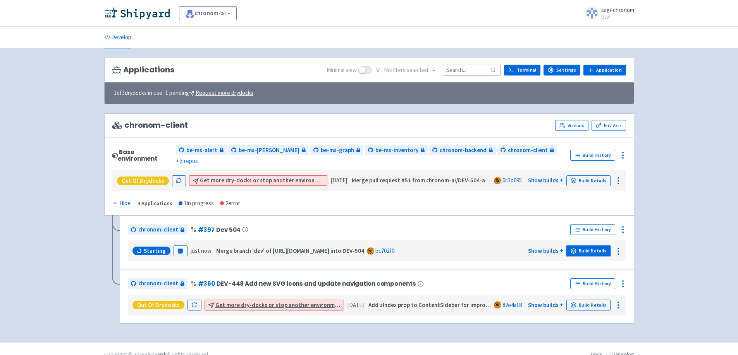  What do you see at coordinates (208, 13) in the screenshot?
I see `a: chronom-ai` at bounding box center [208, 13].